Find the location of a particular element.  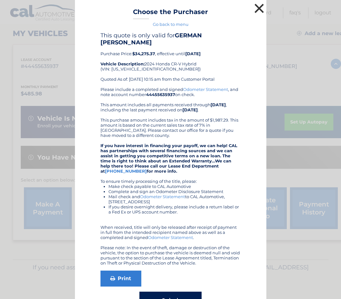

div: Please include a completed and signed , and note account number on check. This amount includes al... is located at coordinates (171, 176).